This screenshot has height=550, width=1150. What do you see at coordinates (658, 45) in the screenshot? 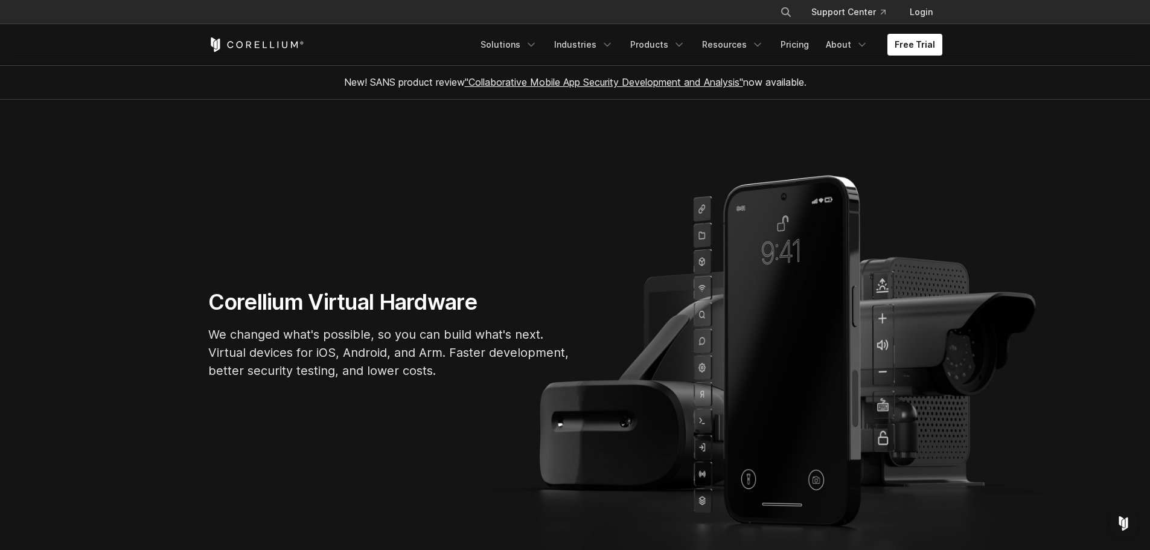
I see `a: Products` at bounding box center [658, 45].